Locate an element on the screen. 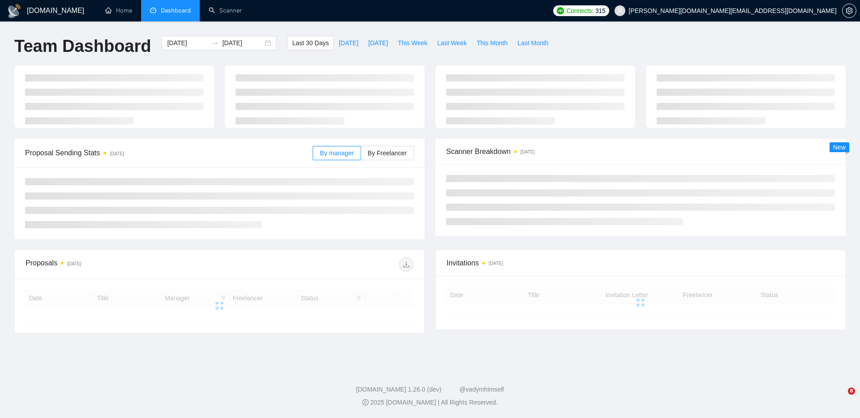 Image resolution: width=860 pixels, height=418 pixels. span: Last Week is located at coordinates (452, 43).